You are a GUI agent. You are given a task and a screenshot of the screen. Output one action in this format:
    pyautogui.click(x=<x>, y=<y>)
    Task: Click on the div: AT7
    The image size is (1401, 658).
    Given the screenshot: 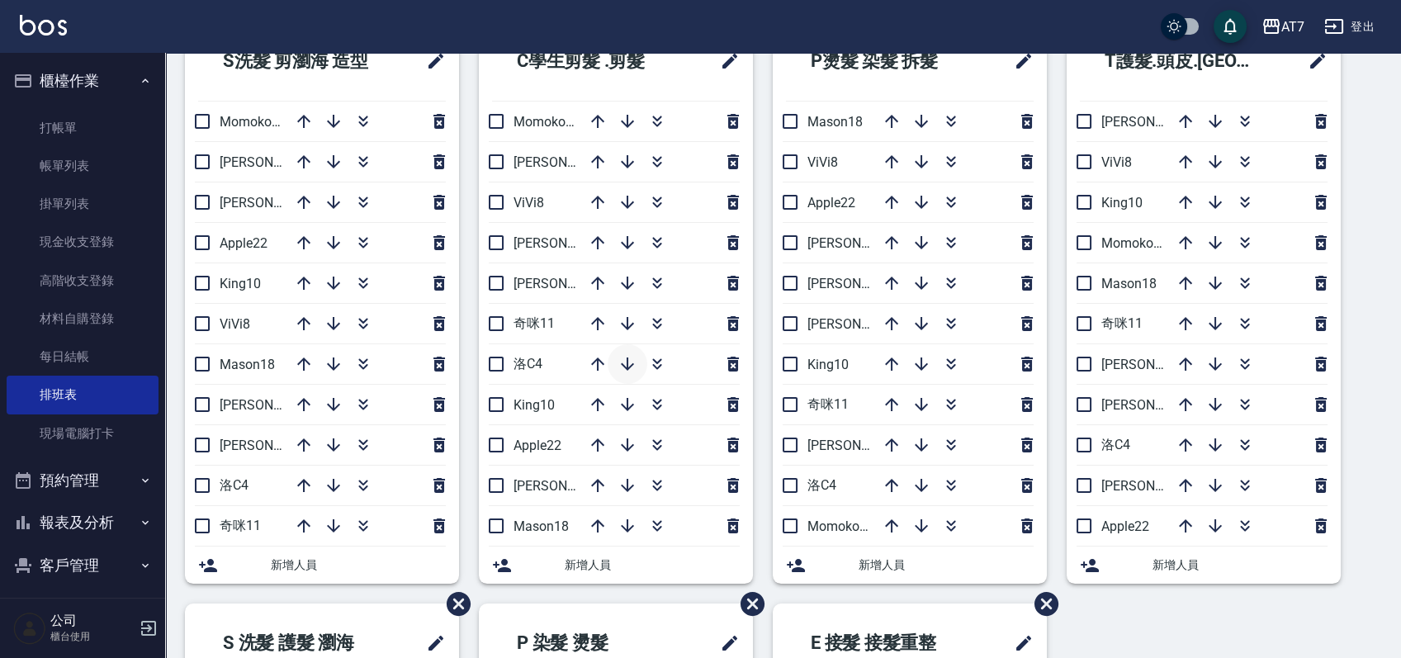 What is the action you would take?
    pyautogui.click(x=1293, y=26)
    